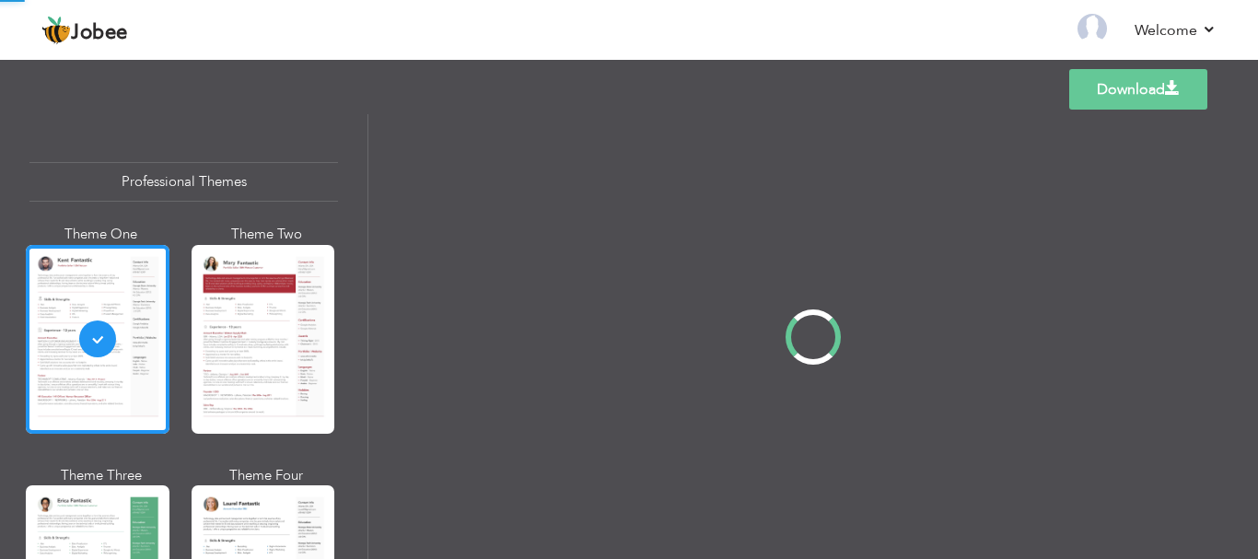  What do you see at coordinates (1092, 29) in the screenshot?
I see `img: Profile Img` at bounding box center [1092, 29].